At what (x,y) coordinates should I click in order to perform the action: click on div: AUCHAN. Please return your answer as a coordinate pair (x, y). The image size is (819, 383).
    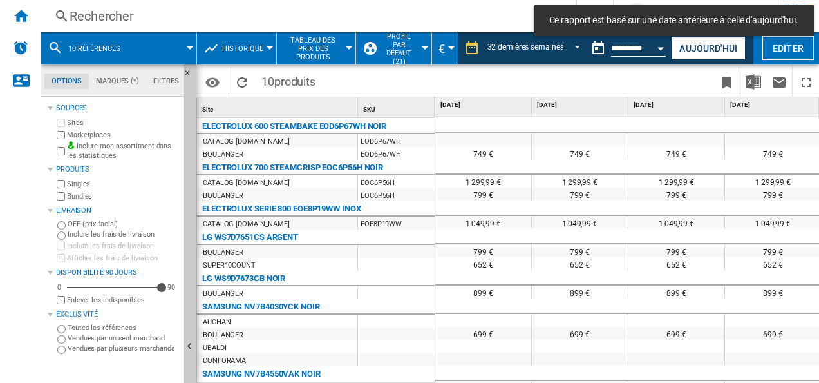
    Looking at the image, I should click on (216, 322).